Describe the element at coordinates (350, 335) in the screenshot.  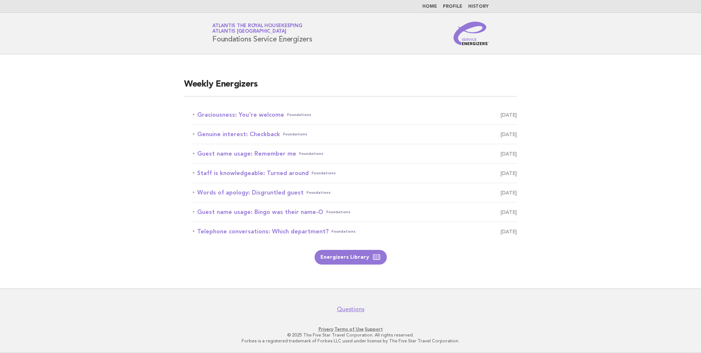
I see `p: © 2025 The Five Star Travel Corporation. All rights reserved.` at that location.